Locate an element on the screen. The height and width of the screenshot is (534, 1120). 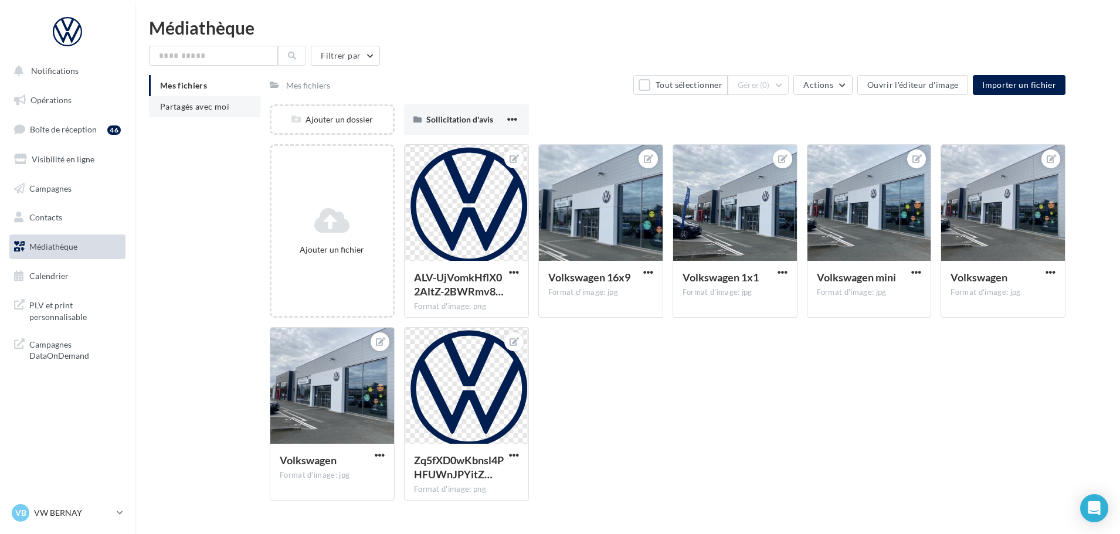
div: Open Intercom Messenger is located at coordinates (1094, 508).